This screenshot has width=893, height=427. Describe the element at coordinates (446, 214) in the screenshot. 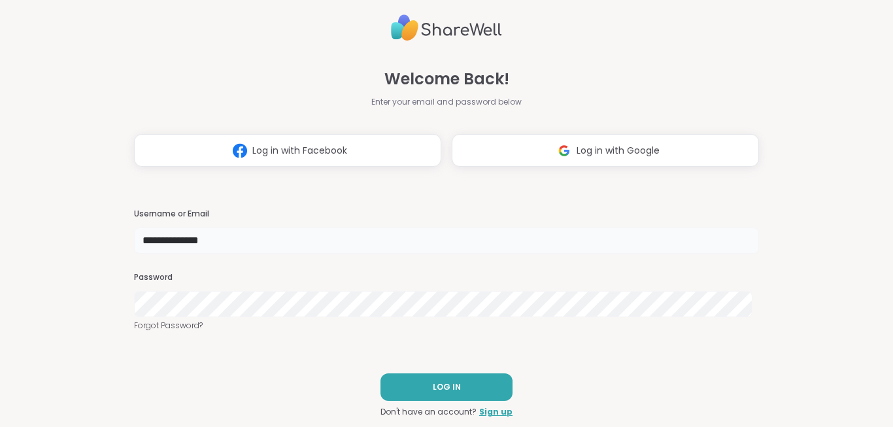

I see `h3: Username or Email` at that location.